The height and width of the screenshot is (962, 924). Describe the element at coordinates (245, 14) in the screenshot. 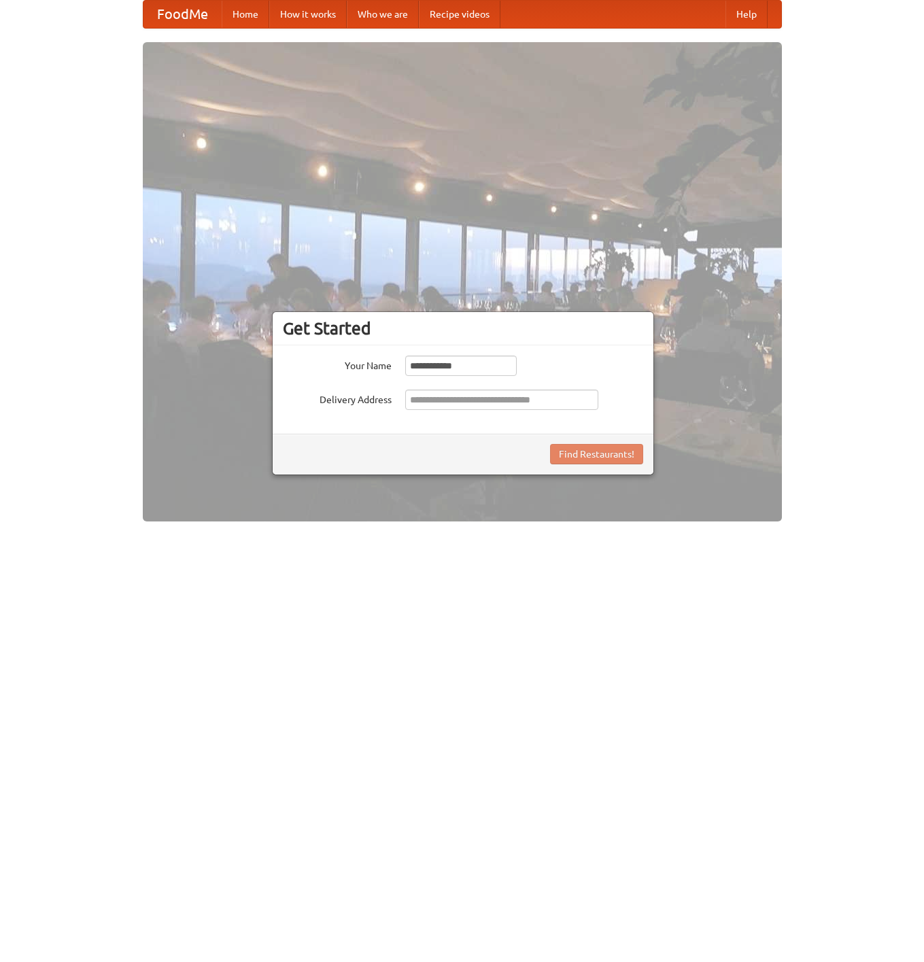

I see `a: Home` at that location.